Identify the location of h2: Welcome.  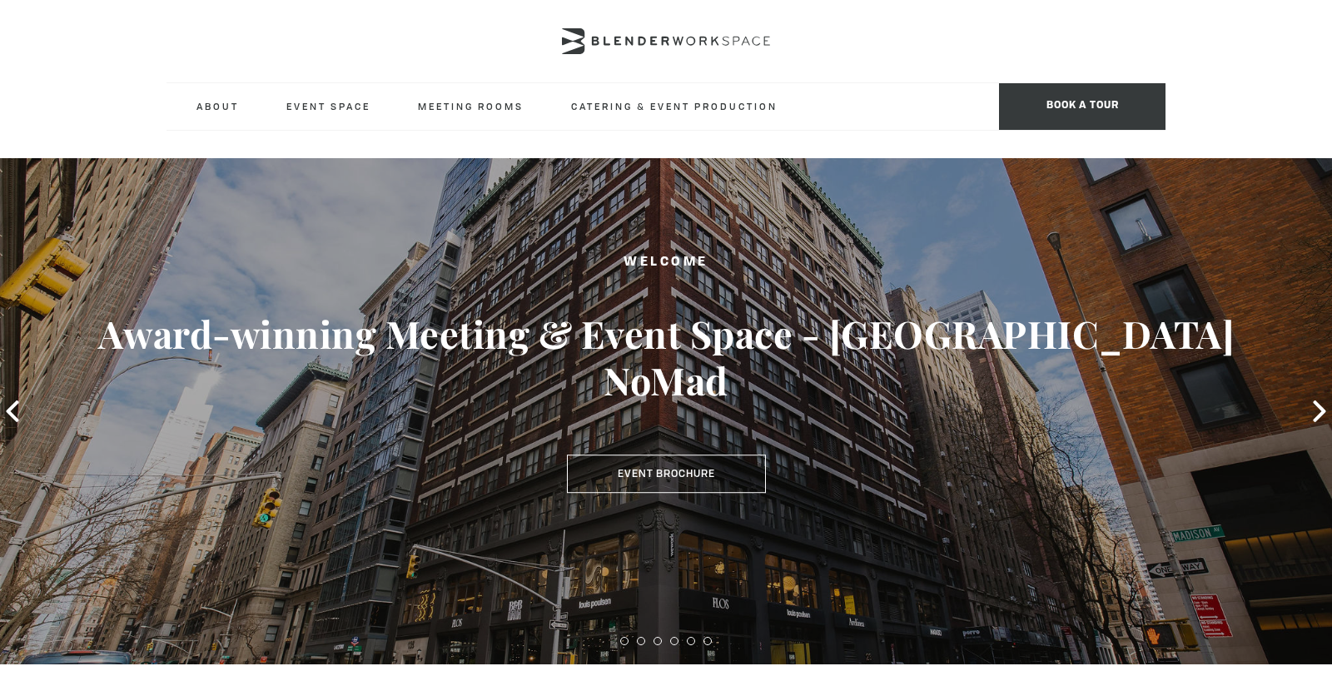
(666, 262).